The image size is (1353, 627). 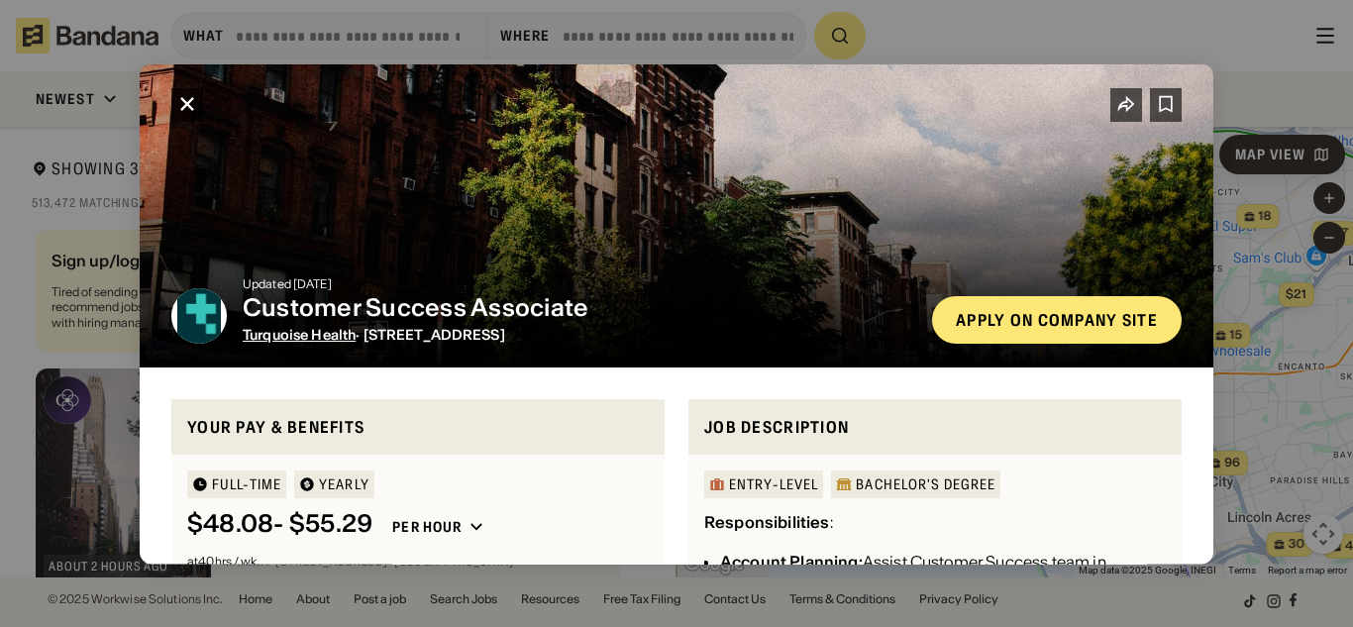 I want to click on span: Turquoise Health, so click(x=299, y=334).